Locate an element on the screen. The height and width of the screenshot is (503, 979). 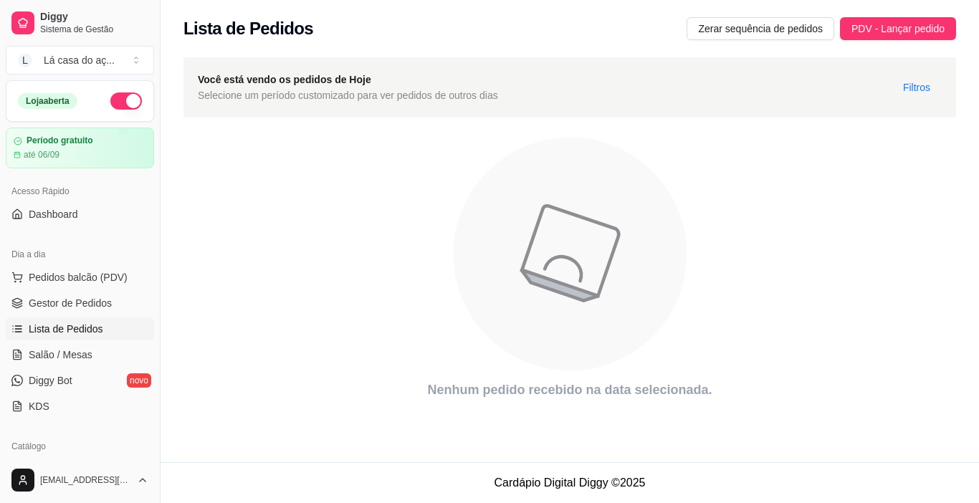
button: Select a team is located at coordinates (80, 60).